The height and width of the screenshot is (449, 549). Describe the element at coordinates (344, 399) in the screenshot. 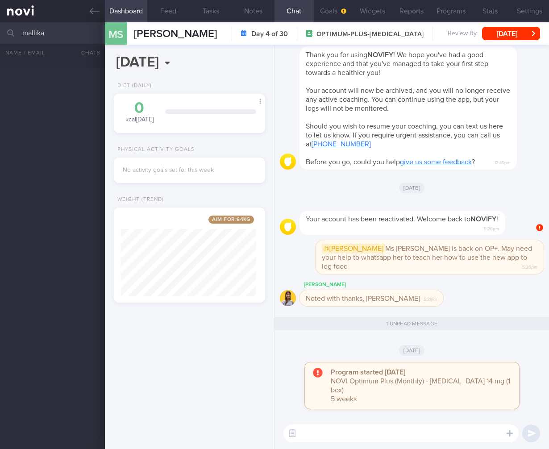

I see `span: 5 weeks` at that location.